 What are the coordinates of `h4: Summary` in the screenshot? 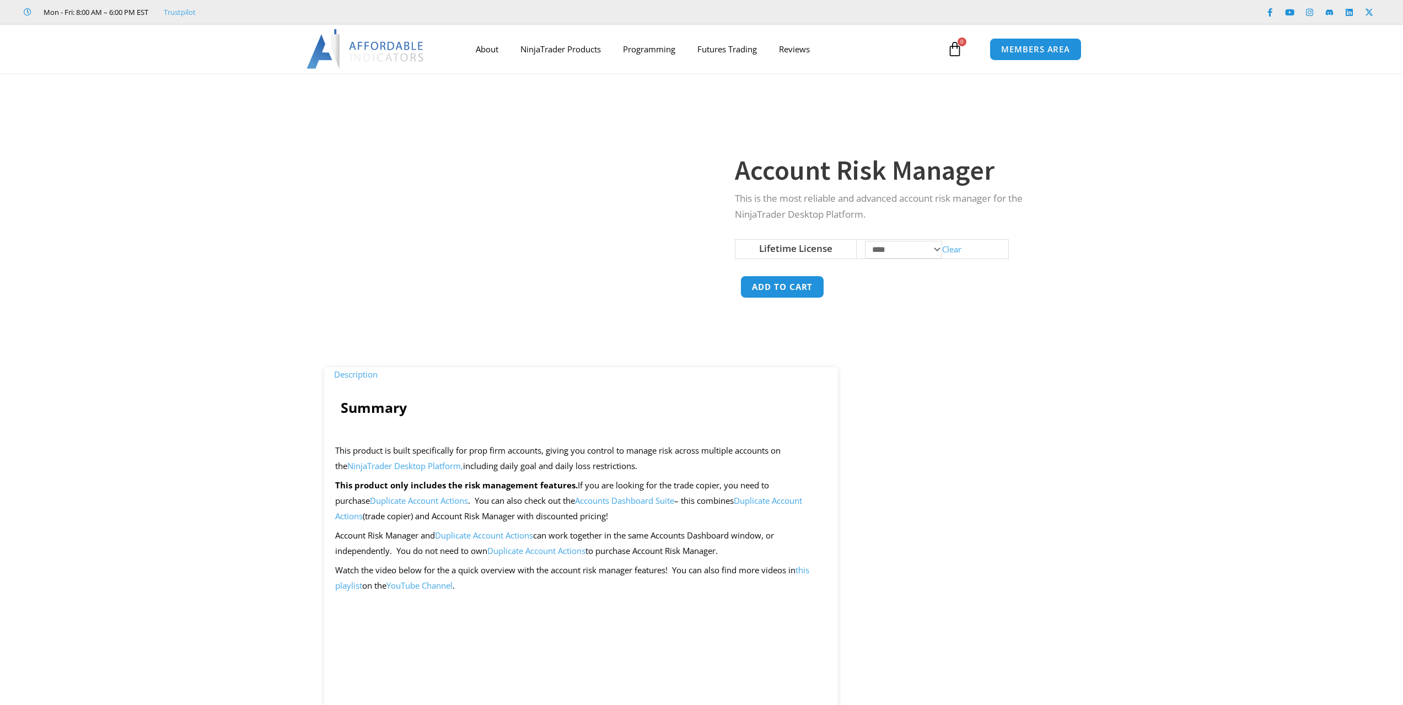 It's located at (581, 407).